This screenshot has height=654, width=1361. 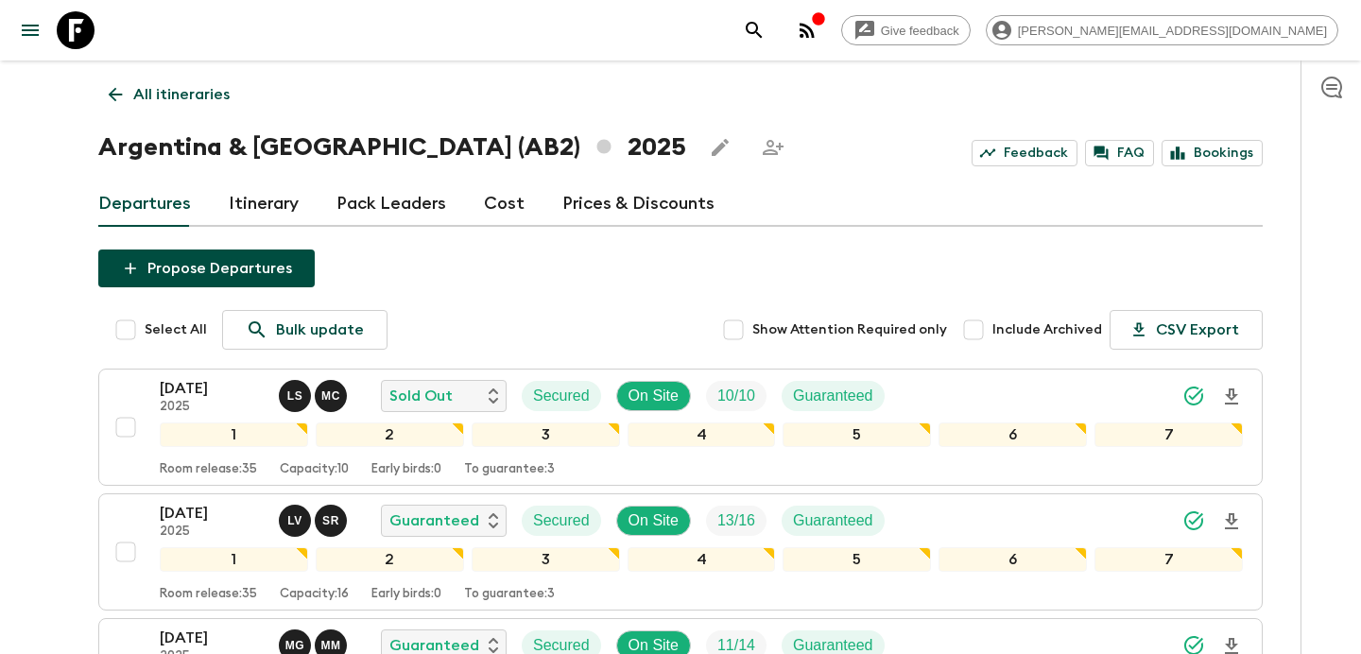 I want to click on a: FAQ, so click(x=1119, y=153).